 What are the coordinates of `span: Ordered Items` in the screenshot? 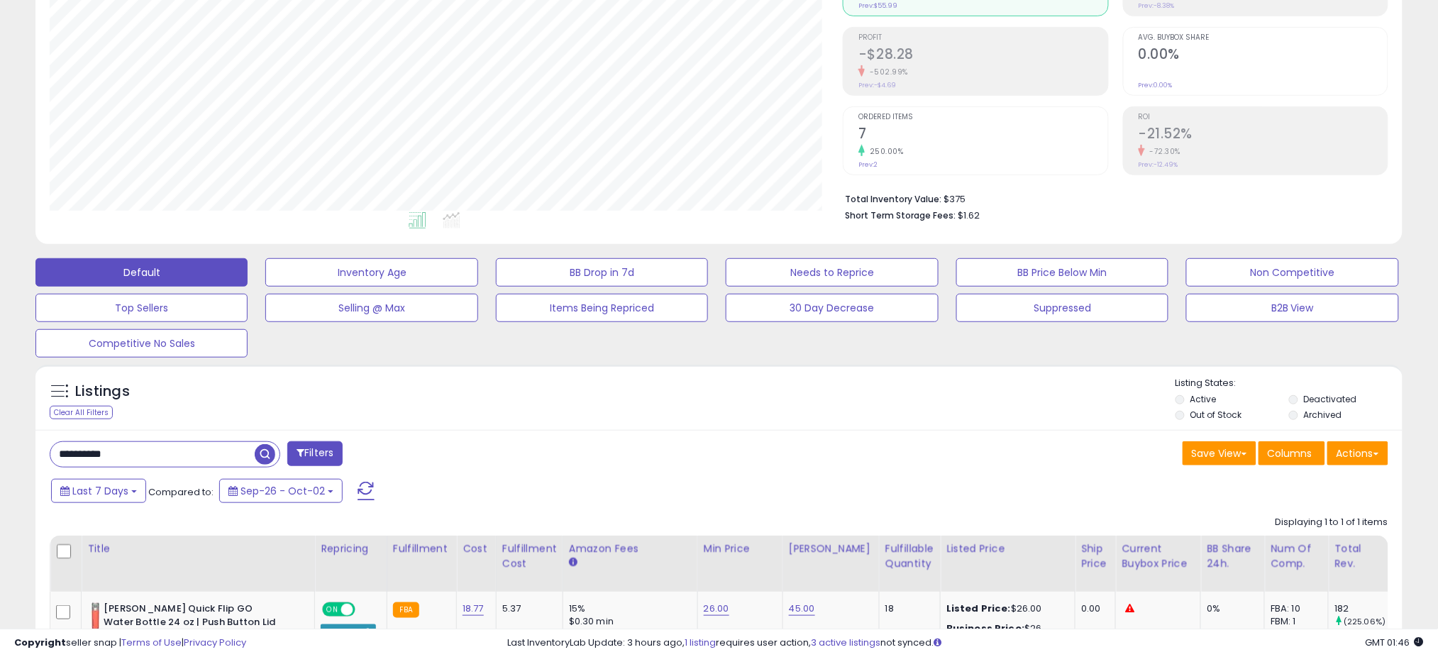 It's located at (983, 117).